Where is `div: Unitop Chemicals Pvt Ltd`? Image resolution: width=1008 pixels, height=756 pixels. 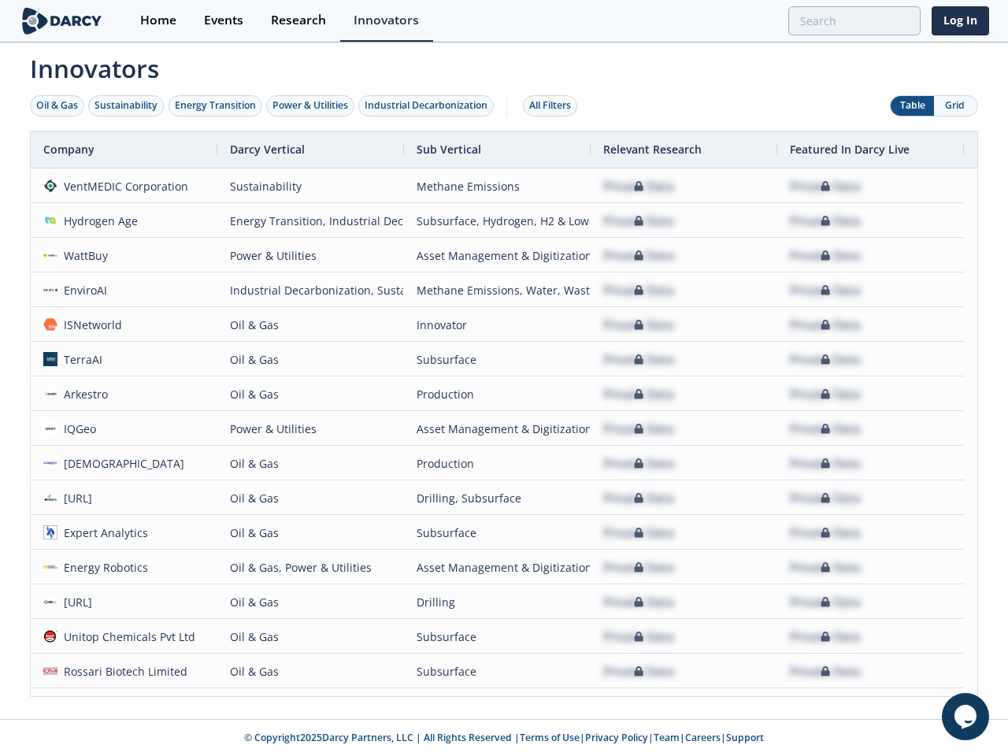 div: Unitop Chemicals Pvt Ltd is located at coordinates (127, 636).